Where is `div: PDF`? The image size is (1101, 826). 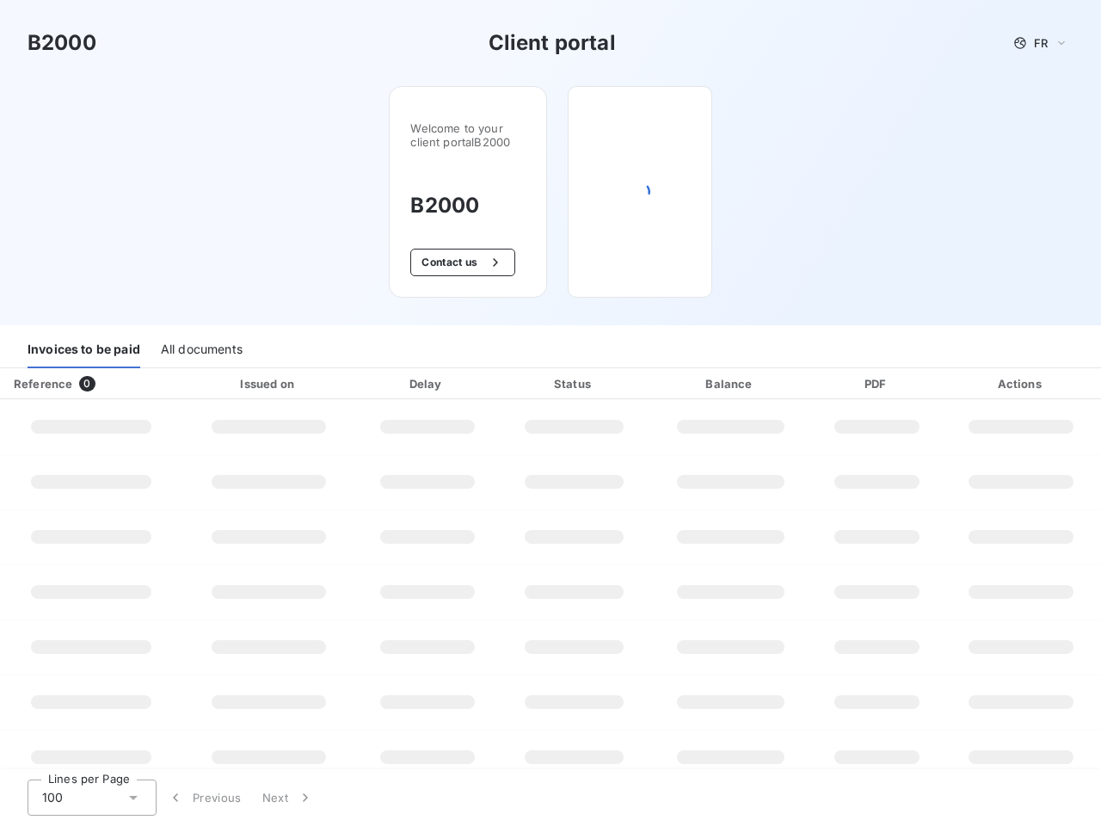
div: PDF is located at coordinates (877, 384).